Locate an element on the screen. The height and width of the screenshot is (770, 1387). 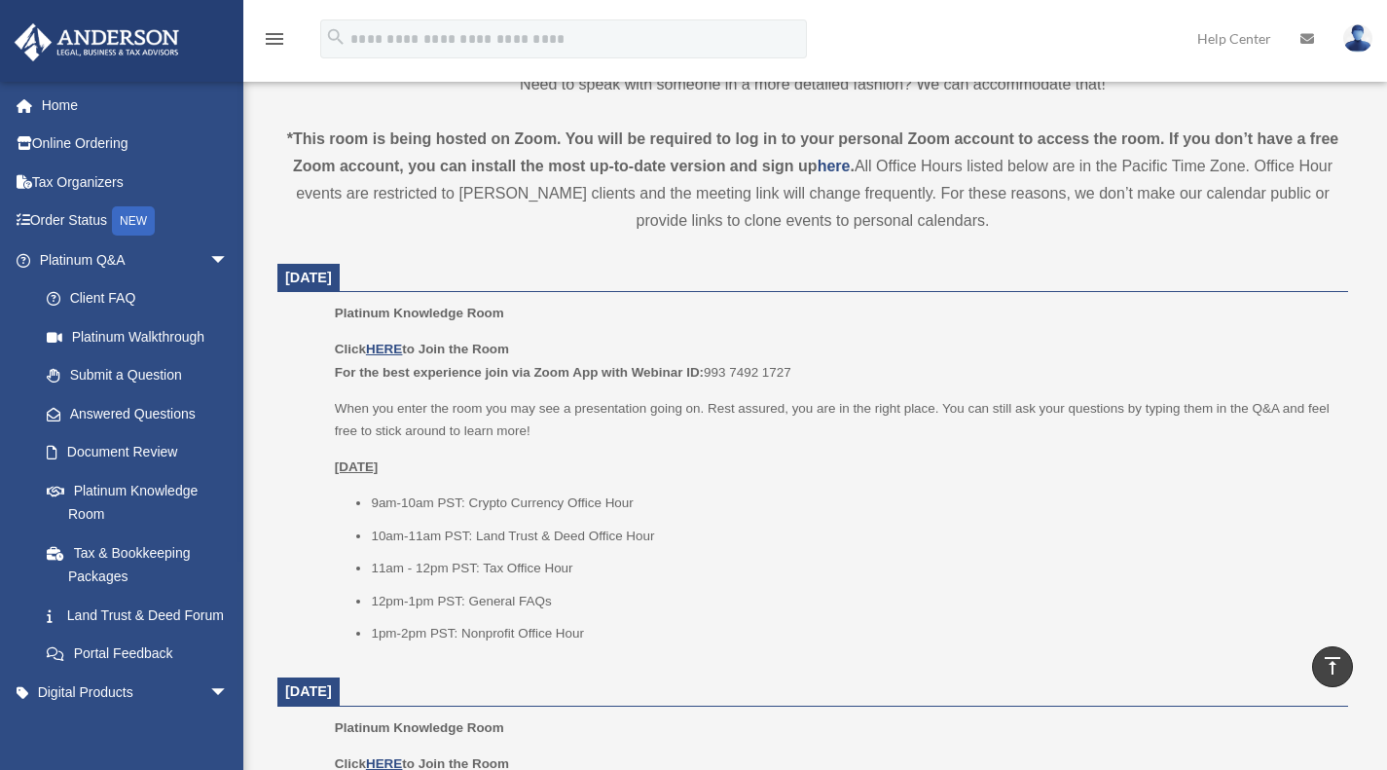
img: User Pic is located at coordinates (1358, 38).